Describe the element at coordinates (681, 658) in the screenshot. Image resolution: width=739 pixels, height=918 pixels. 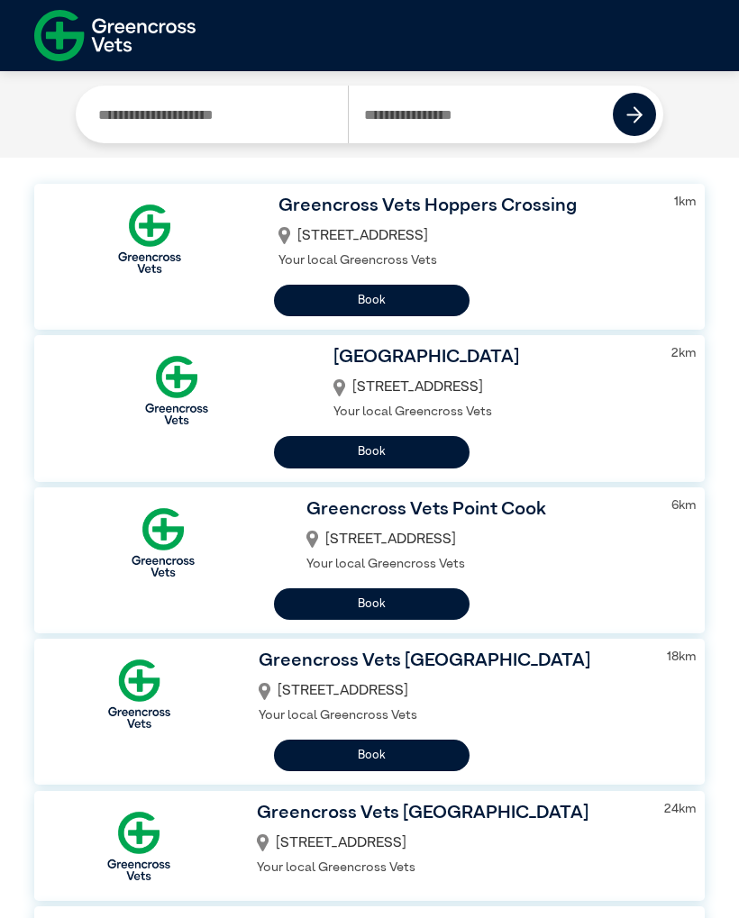
I see `p: 18 km` at that location.